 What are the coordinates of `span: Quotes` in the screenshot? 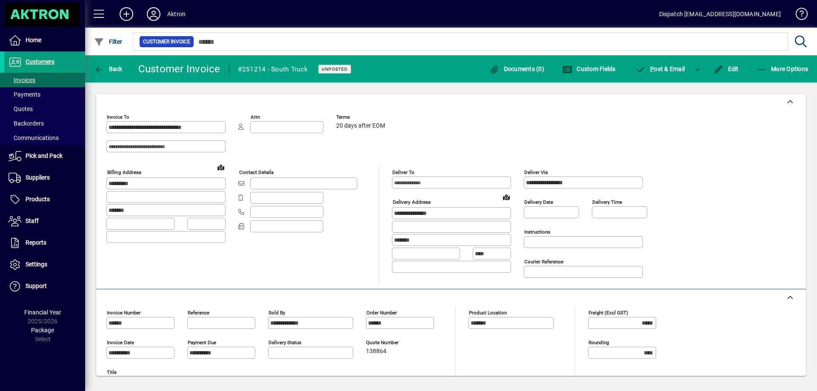 It's located at (20, 109).